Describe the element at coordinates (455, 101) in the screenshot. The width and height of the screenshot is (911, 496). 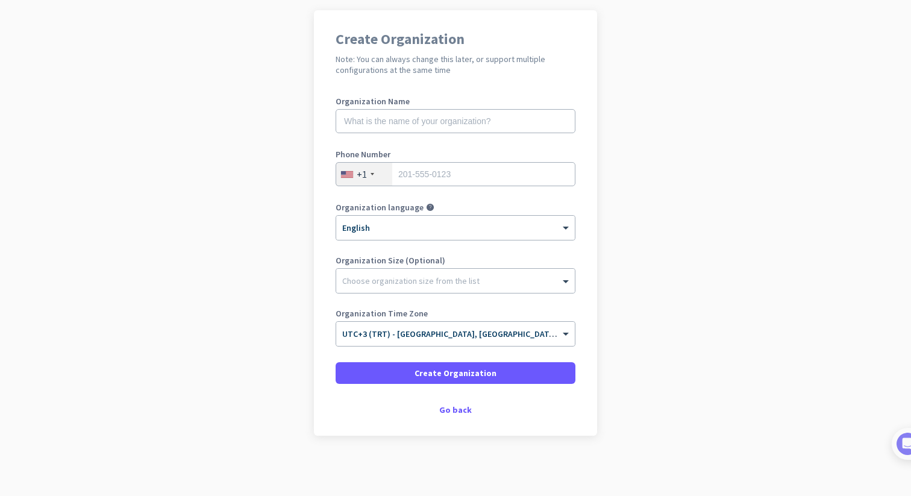
I see `label: Organization Name` at that location.